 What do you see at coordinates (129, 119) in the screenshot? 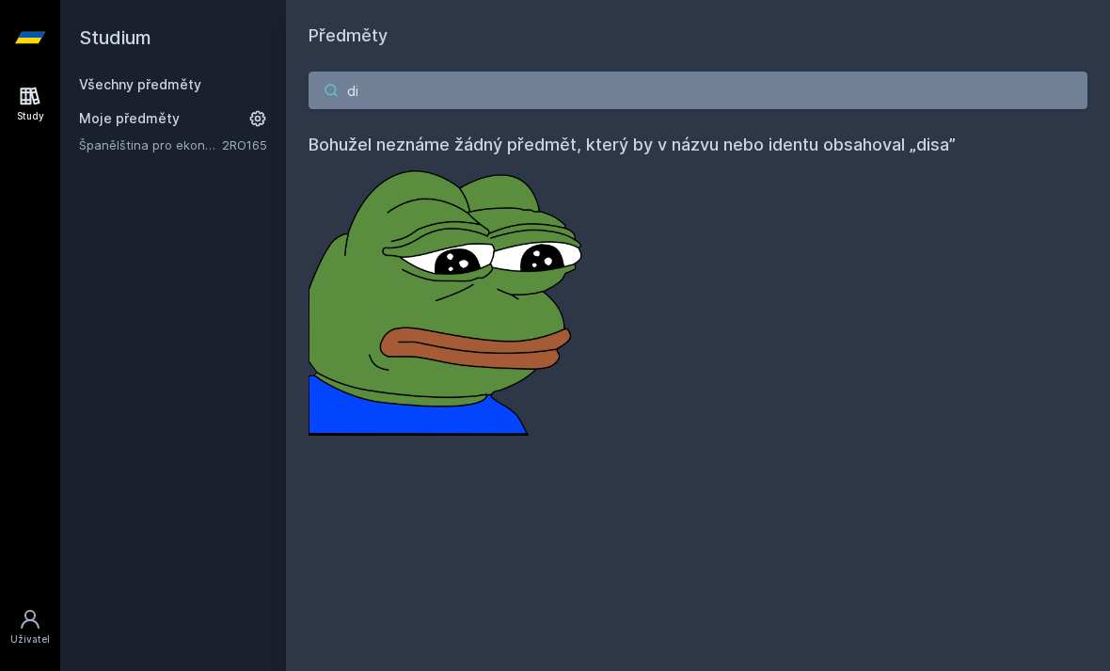
I see `span: Moje předměty` at bounding box center [129, 119].